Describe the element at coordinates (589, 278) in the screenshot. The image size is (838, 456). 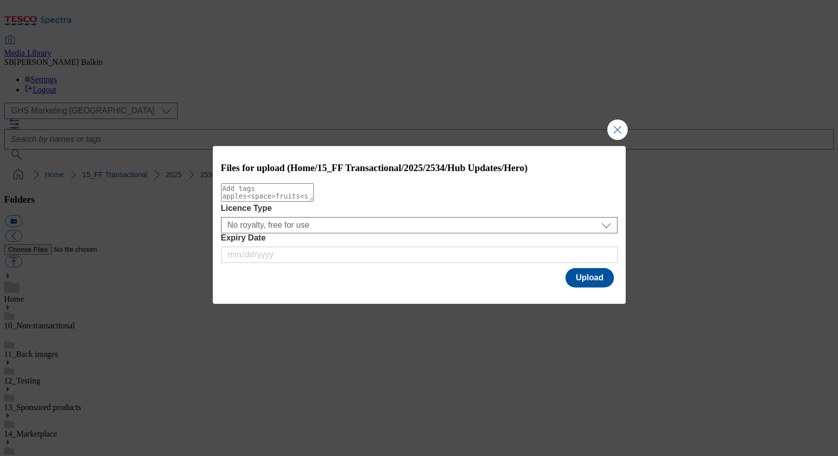
I see `button: Upload` at that location.